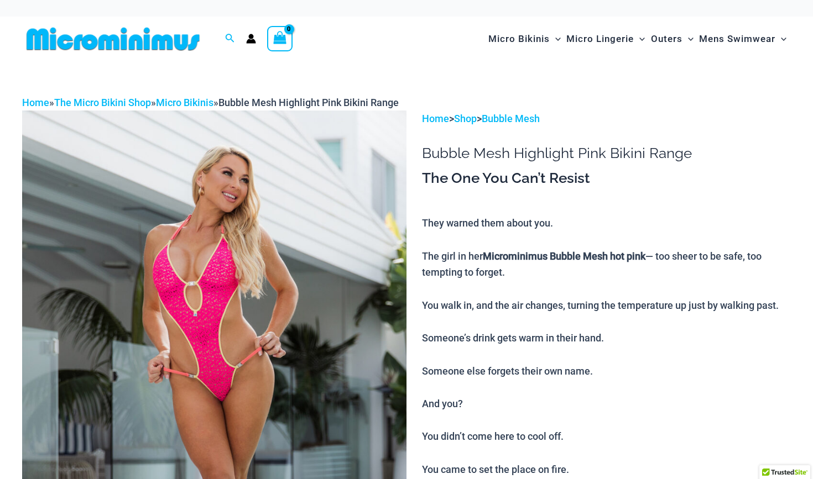 The width and height of the screenshot is (813, 479). I want to click on a: Search icon link, so click(230, 39).